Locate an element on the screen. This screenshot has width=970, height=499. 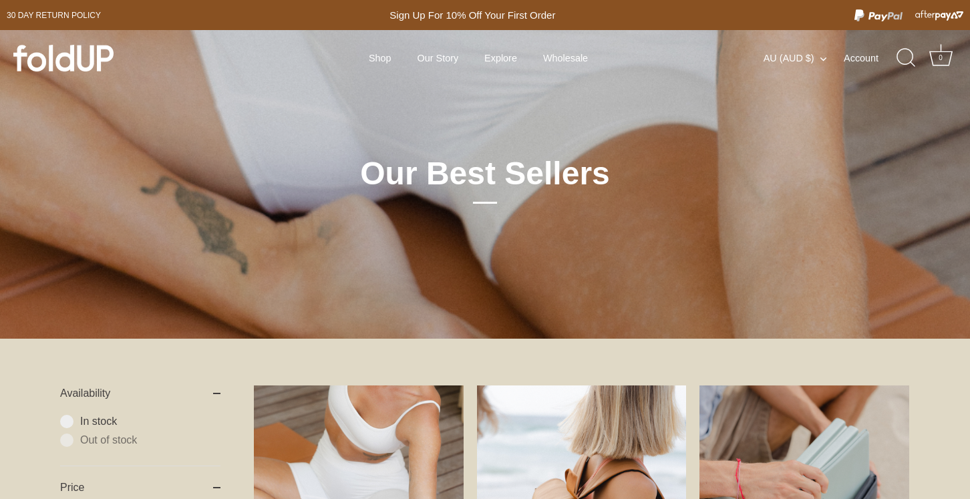
img: foldUP is located at coordinates (63, 58).